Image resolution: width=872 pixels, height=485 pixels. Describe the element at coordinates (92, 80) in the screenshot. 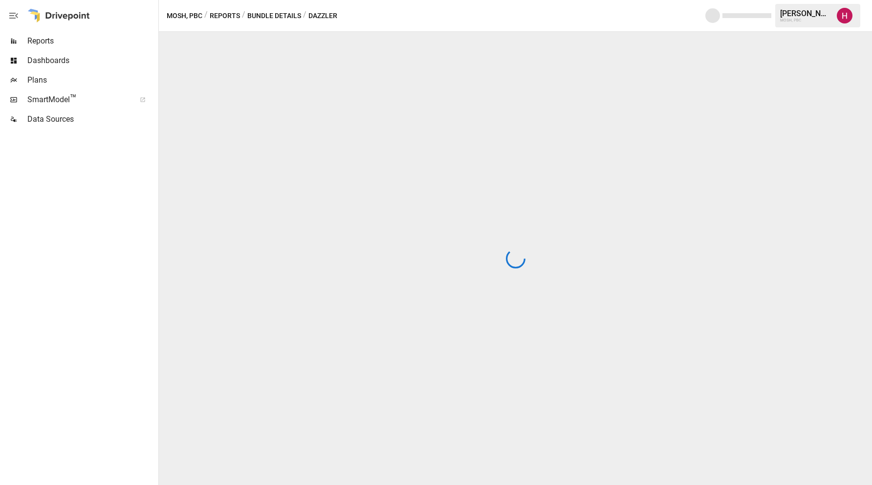

I see `span: Plans` at that location.